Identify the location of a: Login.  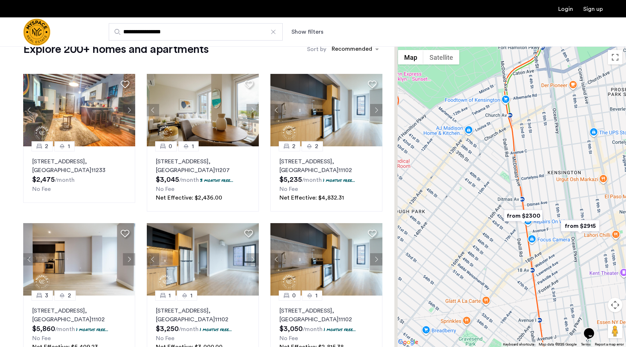
(565, 9).